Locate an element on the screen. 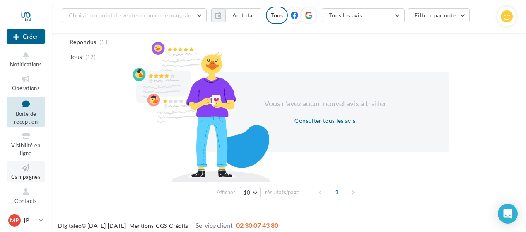 This screenshot has height=232, width=526. a: Crédits is located at coordinates (179, 225).